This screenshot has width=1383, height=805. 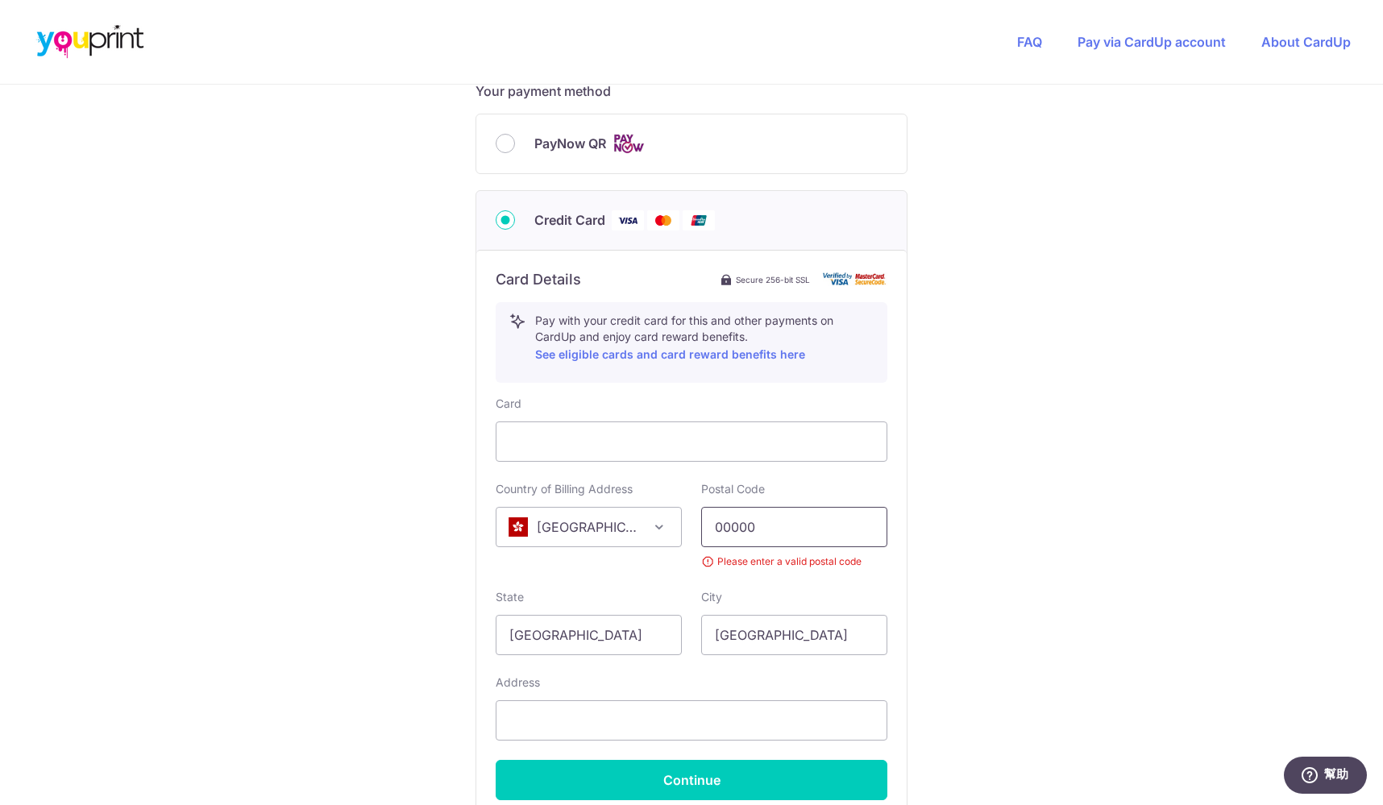 What do you see at coordinates (538, 280) in the screenshot?
I see `h6: Card Details` at bounding box center [538, 280].